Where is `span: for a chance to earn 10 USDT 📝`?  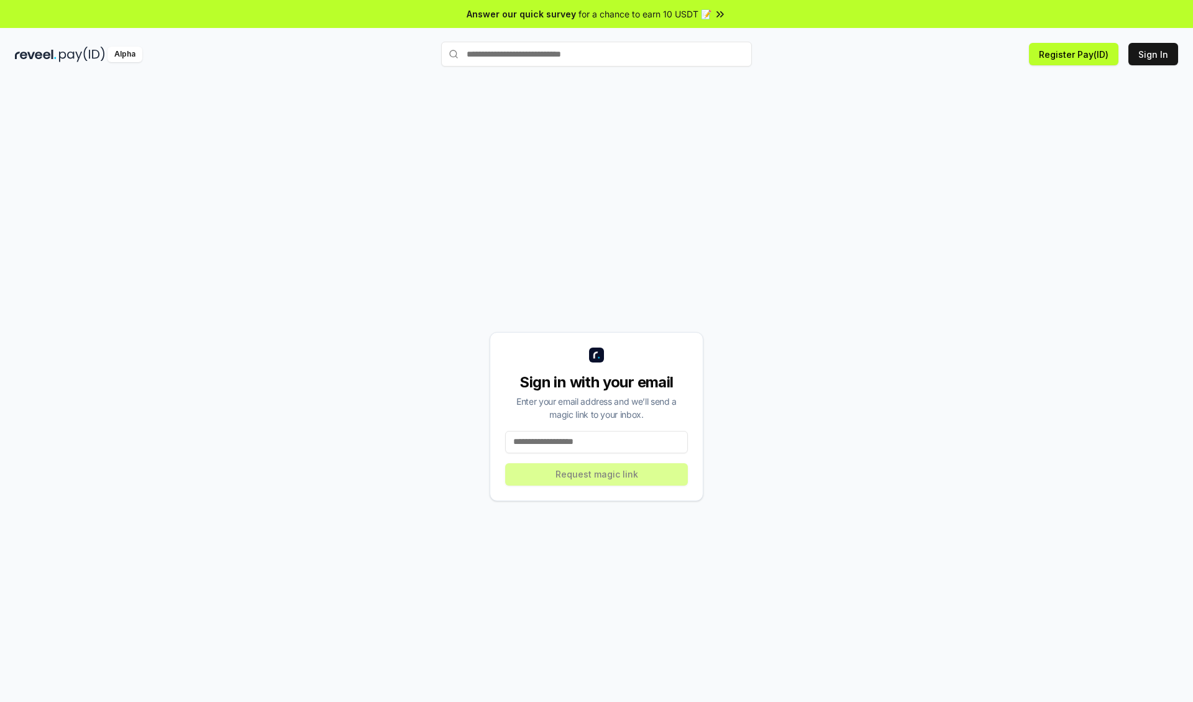 span: for a chance to earn 10 USDT 📝 is located at coordinates (645, 14).